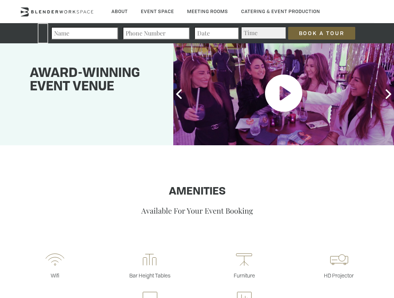  I want to click on p: Bar Height Tables, so click(150, 275).